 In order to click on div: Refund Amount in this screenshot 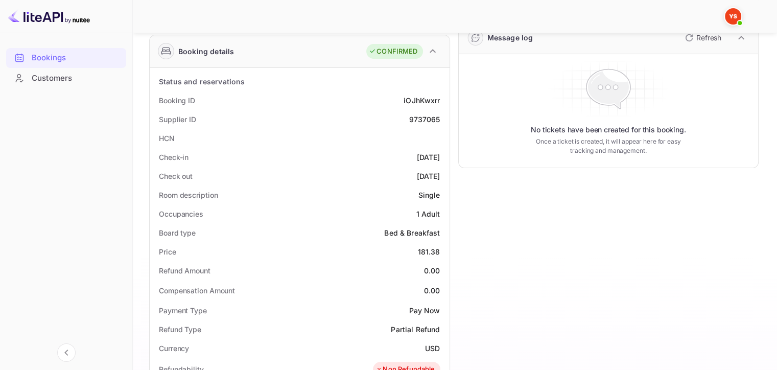, I will do `click(184, 270)`.